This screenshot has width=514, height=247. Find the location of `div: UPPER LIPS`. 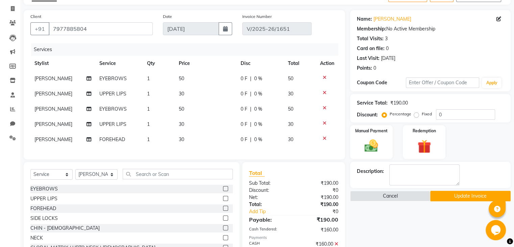

div: UPPER LIPS is located at coordinates (44, 198).